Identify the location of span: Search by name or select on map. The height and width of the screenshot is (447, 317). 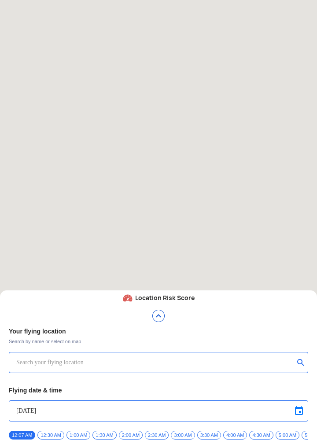
(159, 342).